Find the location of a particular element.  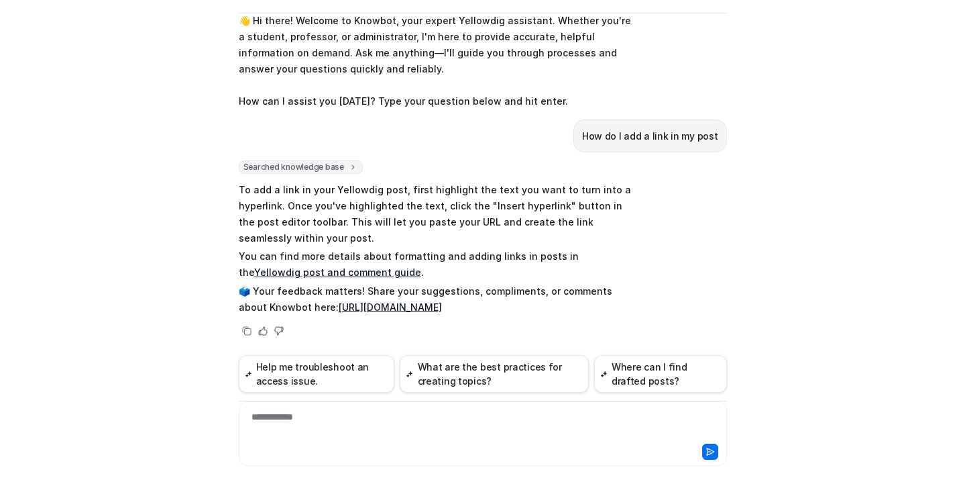

p: You can find more details about formatting and adding links in posts in the . is located at coordinates (435, 264).